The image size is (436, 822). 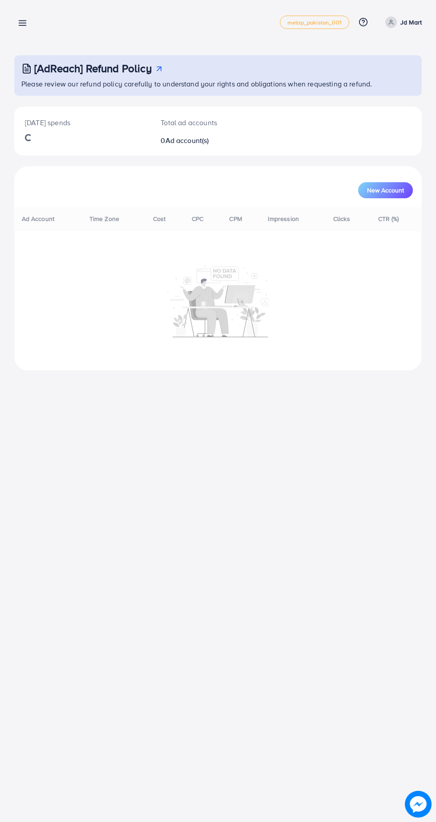 What do you see at coordinates (412, 22) in the screenshot?
I see `p: Jd Mart` at bounding box center [412, 22].